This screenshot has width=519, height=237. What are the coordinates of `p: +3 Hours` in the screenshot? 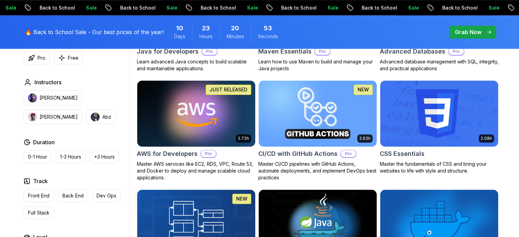 It's located at (104, 157).